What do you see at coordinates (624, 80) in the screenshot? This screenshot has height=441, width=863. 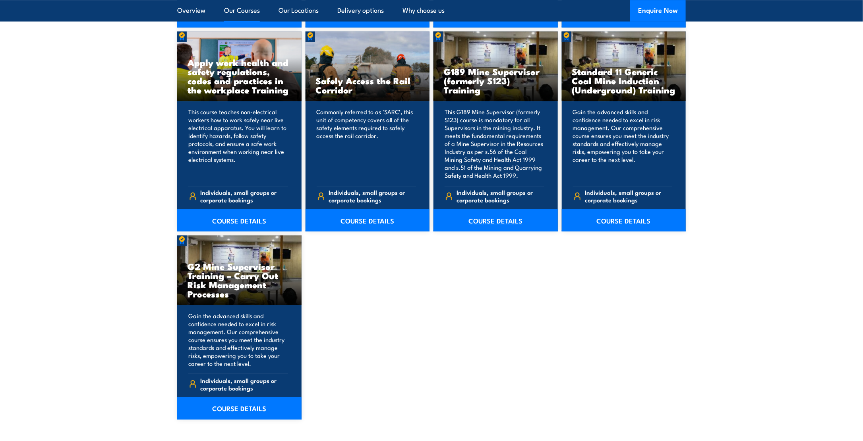 I see `h3: Standard 11 Generic Coal Mine Induction (Underground) Training` at bounding box center [624, 80].